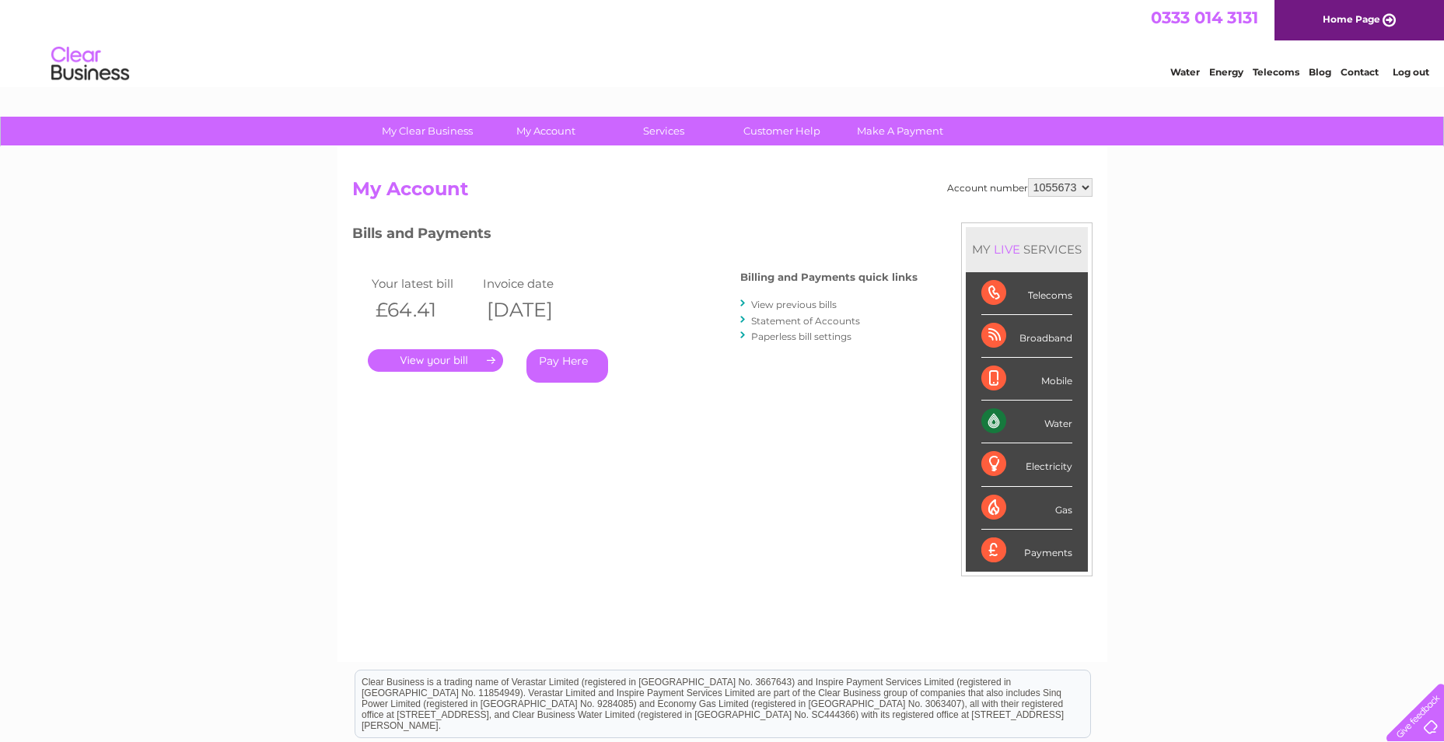  Describe the element at coordinates (427, 131) in the screenshot. I see `a: My Clear Business` at that location.